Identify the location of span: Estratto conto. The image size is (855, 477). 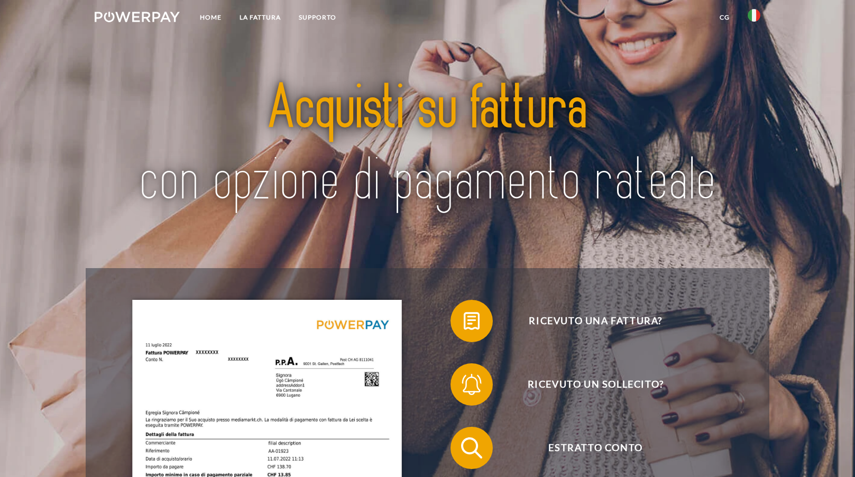
(595, 448).